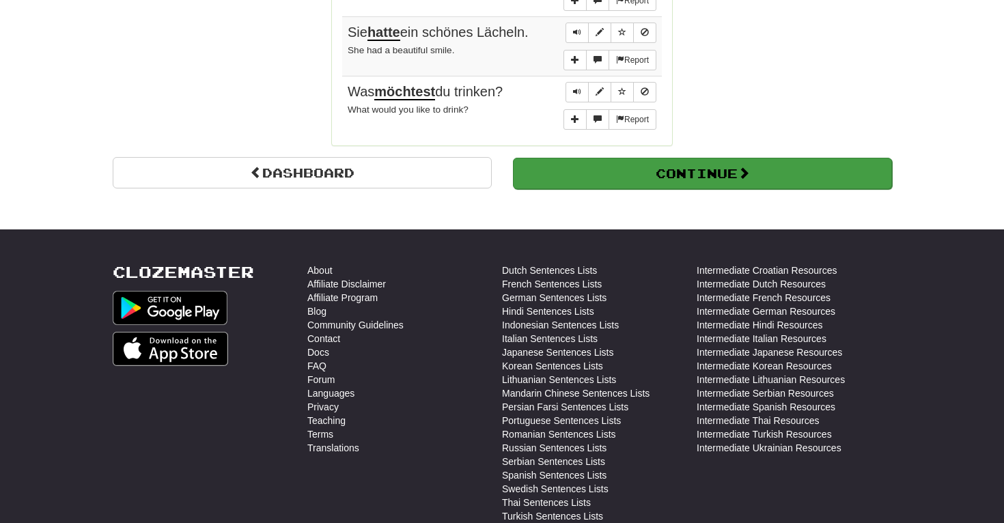 The width and height of the screenshot is (1004, 523). I want to click on a: Docs, so click(318, 352).